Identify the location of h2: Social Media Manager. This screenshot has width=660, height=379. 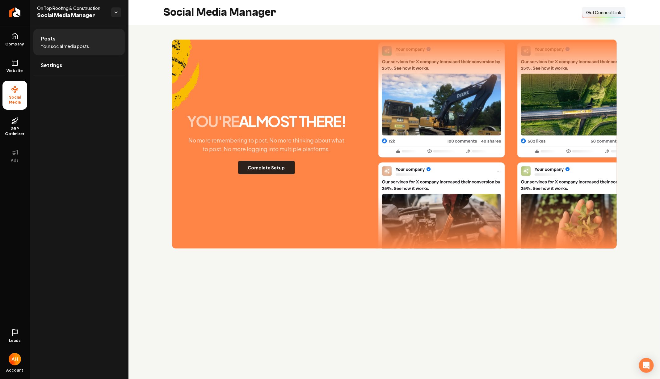
(220, 12).